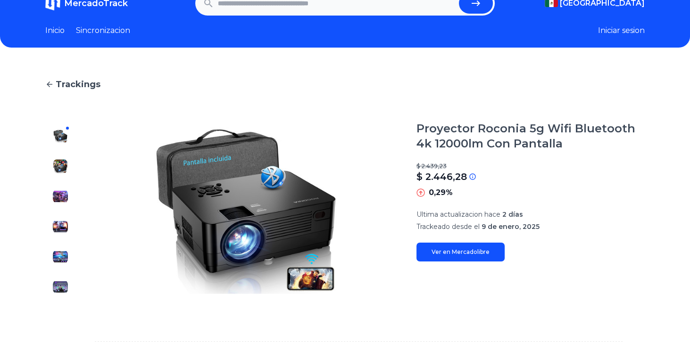 The width and height of the screenshot is (690, 342). What do you see at coordinates (530, 166) in the screenshot?
I see `p: $ 2.439,23` at bounding box center [530, 166].